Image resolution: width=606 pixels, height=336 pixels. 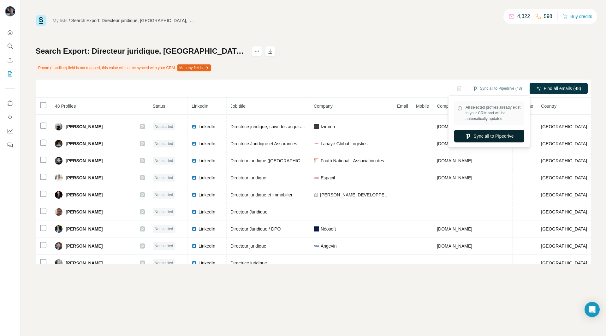 What do you see at coordinates (10, 145) in the screenshot?
I see `button: Feedback` at bounding box center [10, 145].